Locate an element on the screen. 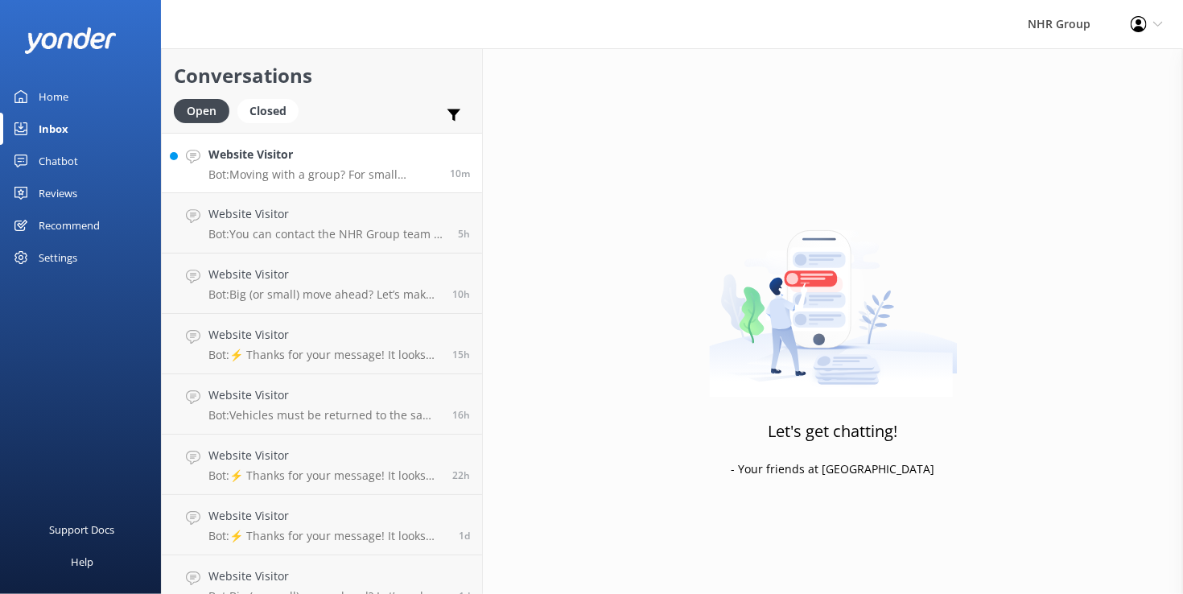  span: Oct 07 2025 01:44pm (UTC +13:00) Pacific/Auckland is located at coordinates (460, 173).